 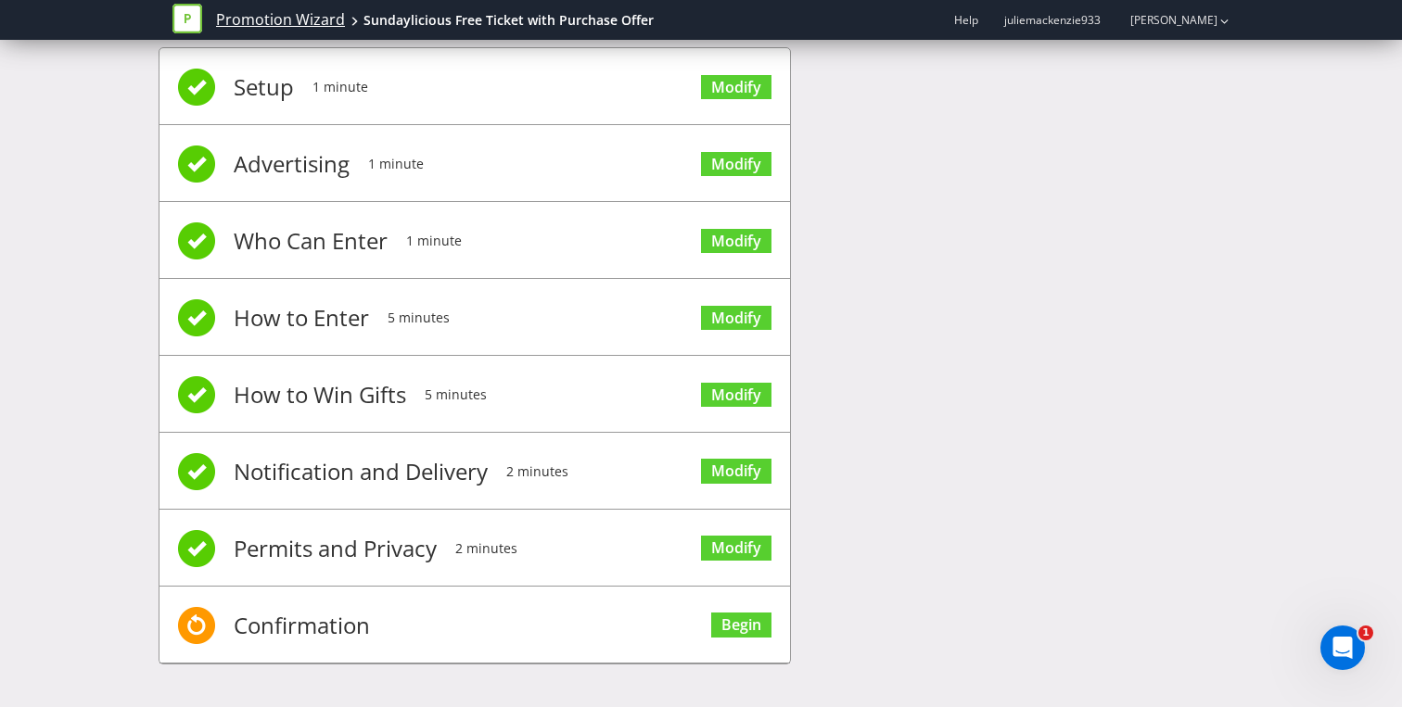 What do you see at coordinates (301, 318) in the screenshot?
I see `span: How to Enter` at bounding box center [301, 318].